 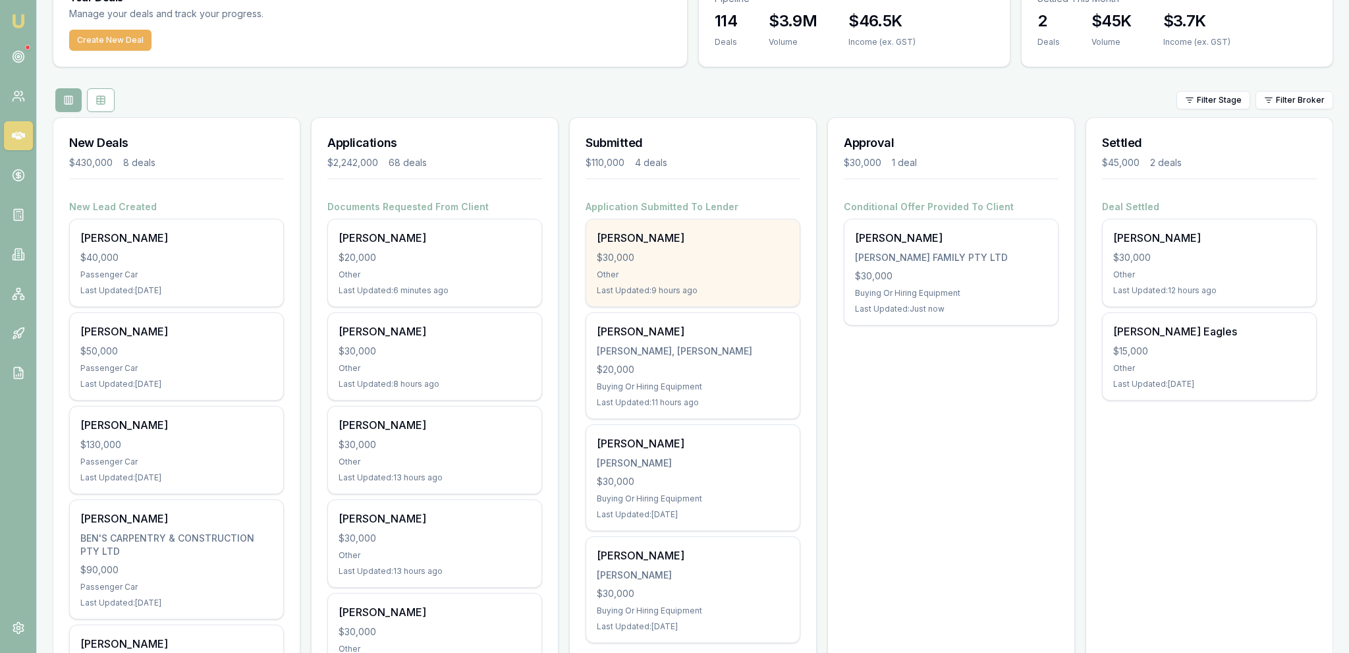 What do you see at coordinates (435, 290) in the screenshot?
I see `div: Last Updated: 6 minutes ago` at bounding box center [435, 290].